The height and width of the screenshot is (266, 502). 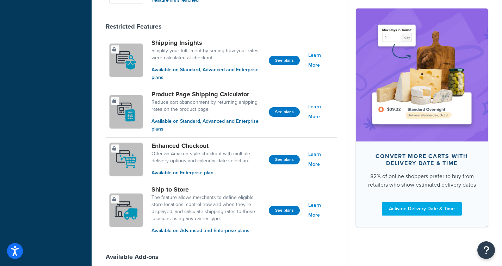 What do you see at coordinates (207, 94) in the screenshot?
I see `a: Product Page Shipping Calculator` at bounding box center [207, 94].